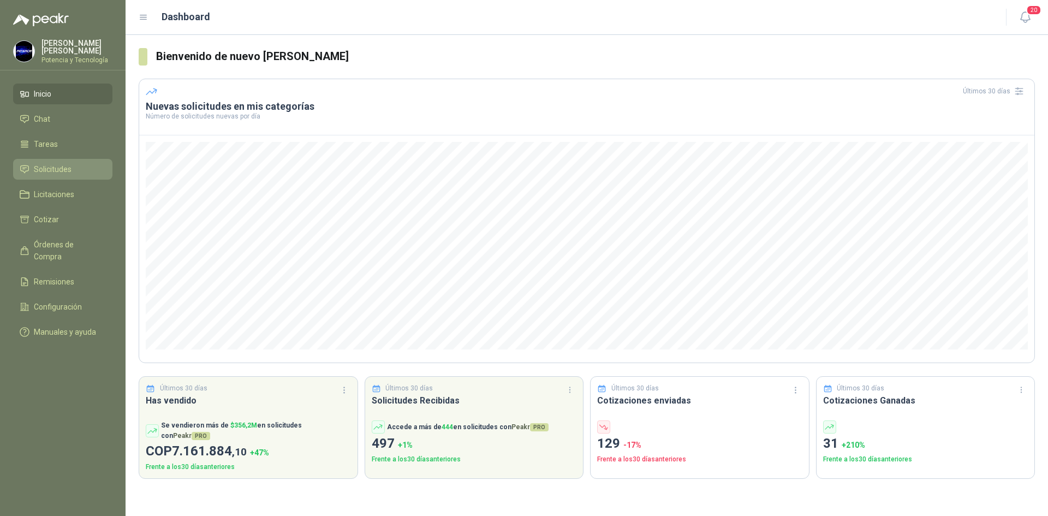  Describe the element at coordinates (68, 251) in the screenshot. I see `span: Órdenes de Compra` at that location.